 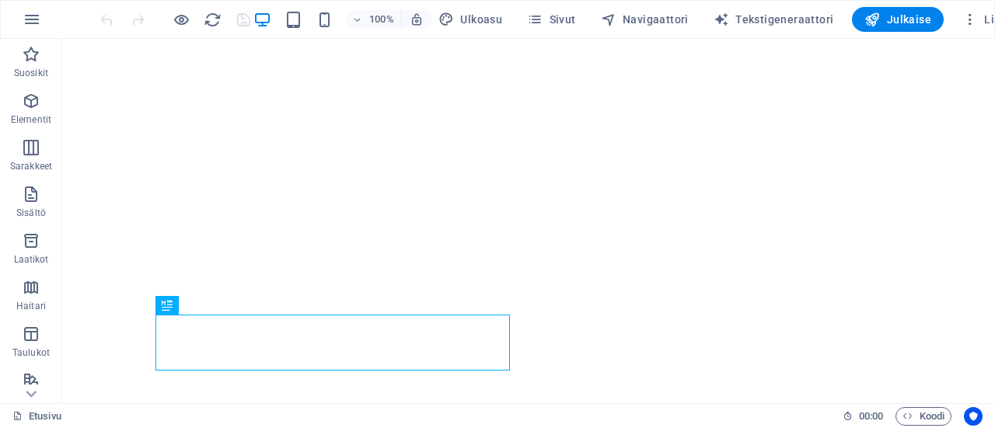 What do you see at coordinates (31, 120) in the screenshot?
I see `p: Elementit` at bounding box center [31, 120].